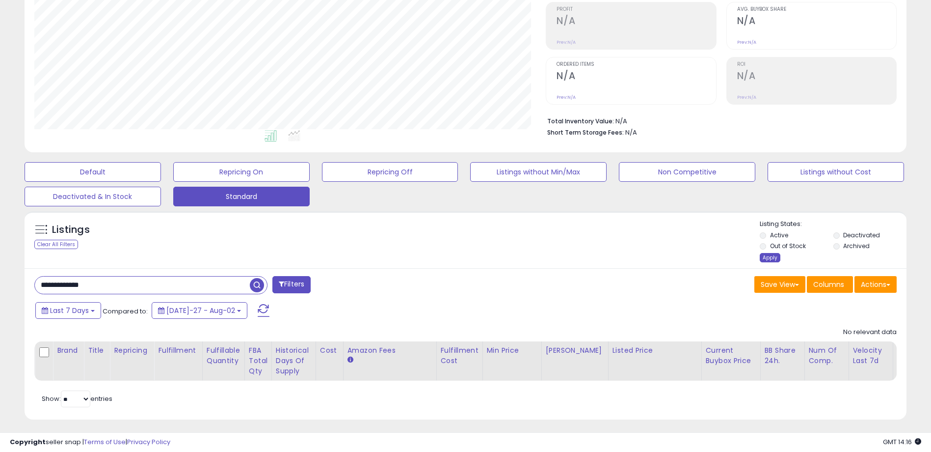 This screenshot has height=452, width=931. What do you see at coordinates (178, 350) in the screenshot?
I see `div: Fulfillment` at bounding box center [178, 350].